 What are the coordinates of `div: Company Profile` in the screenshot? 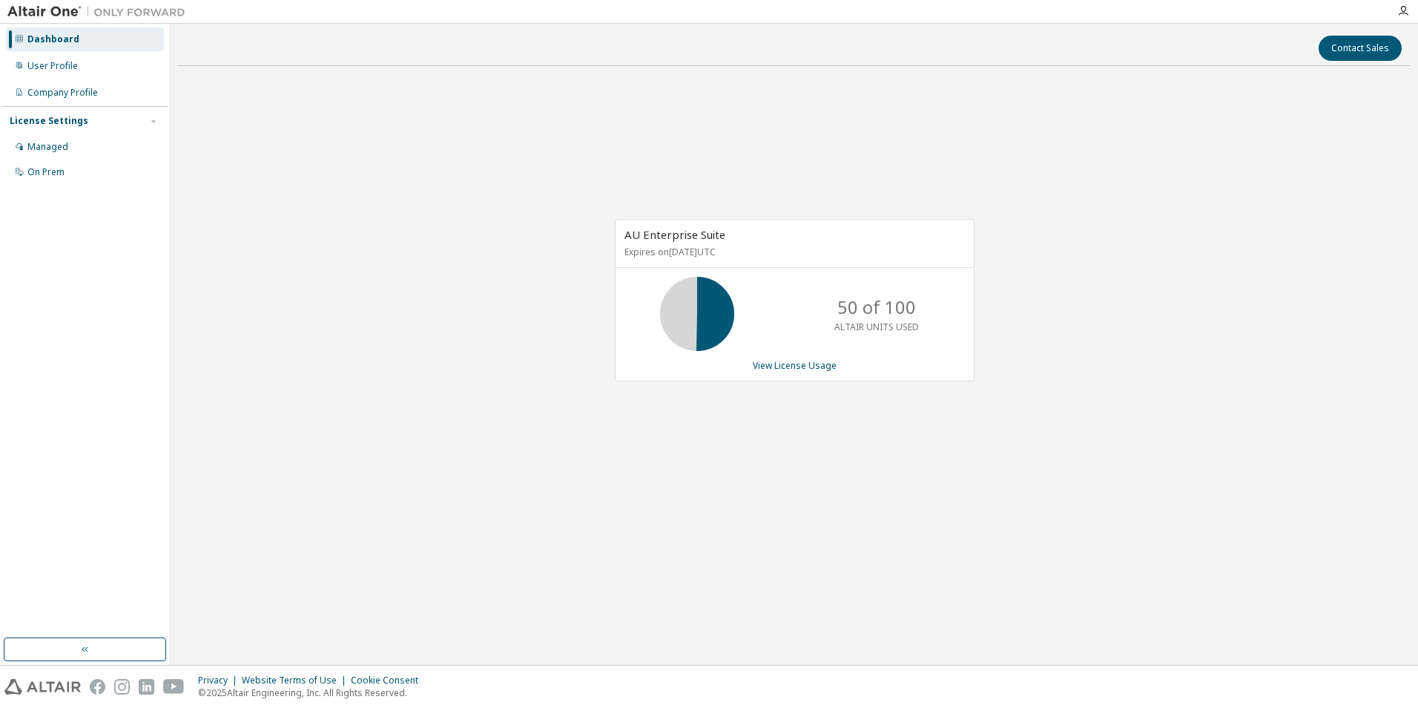 It's located at (62, 93).